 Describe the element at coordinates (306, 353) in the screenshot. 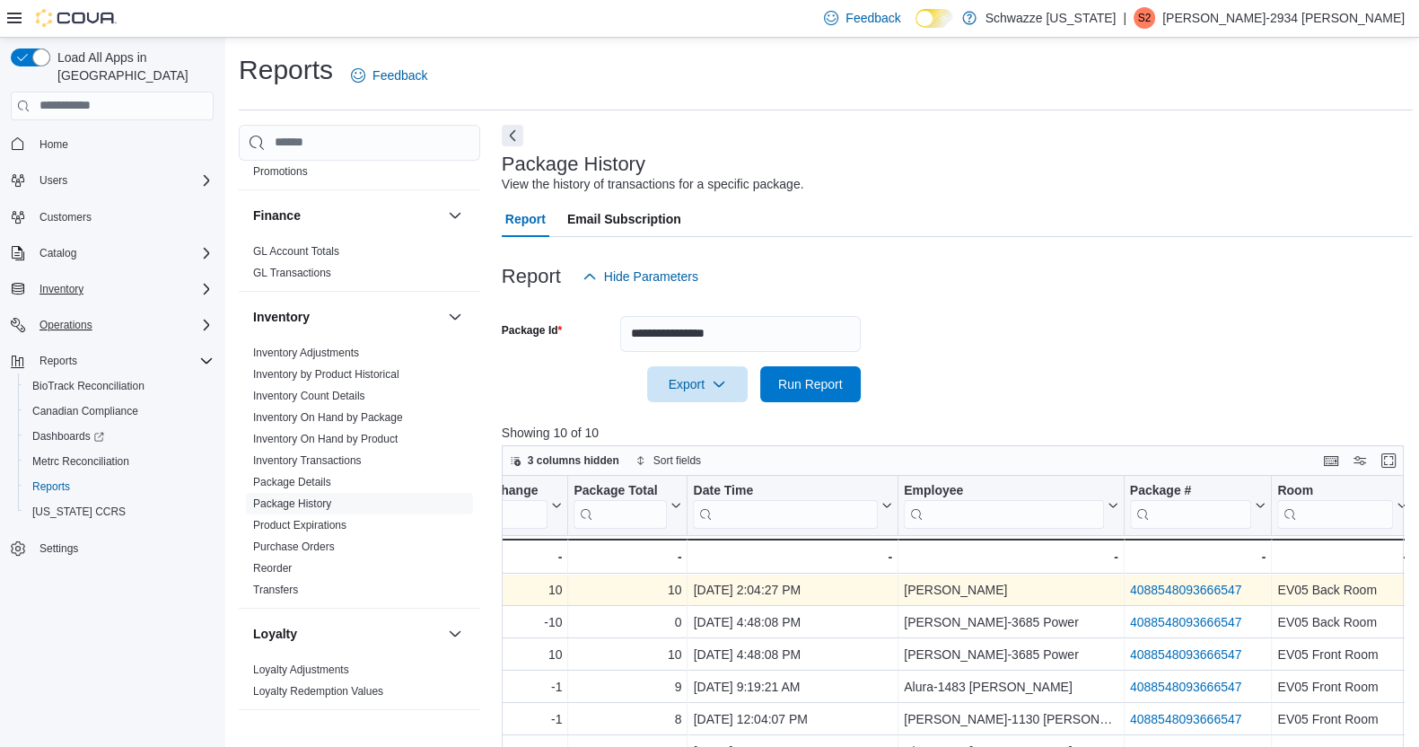

I see `span: Inventory Adjustments` at that location.